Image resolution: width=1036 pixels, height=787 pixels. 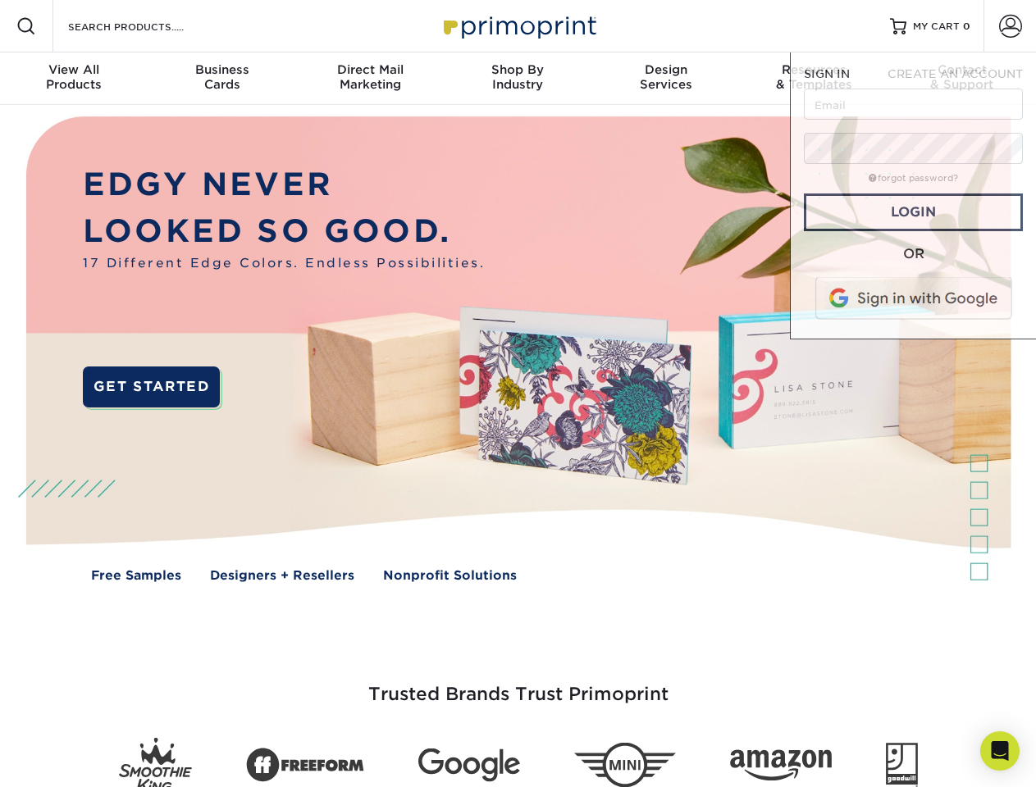 What do you see at coordinates (221, 79) in the screenshot?
I see `a: BusinessCards` at bounding box center [221, 79].